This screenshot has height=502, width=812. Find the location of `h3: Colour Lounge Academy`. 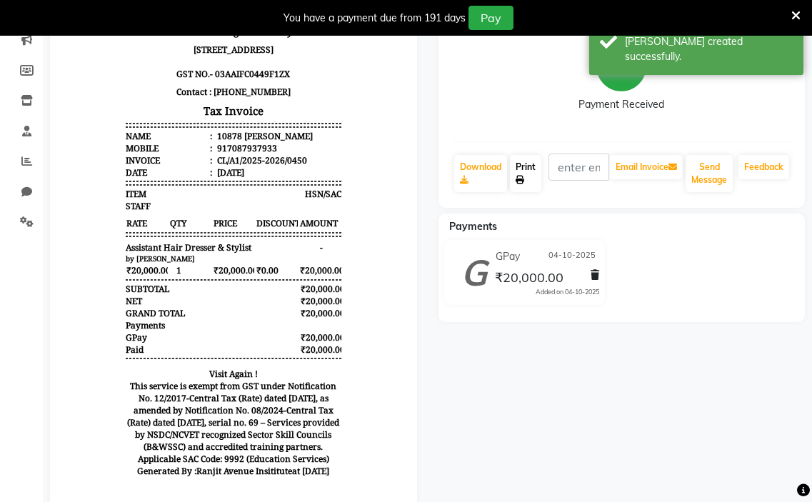

h3: Colour Lounge Academy is located at coordinates (169, 54).